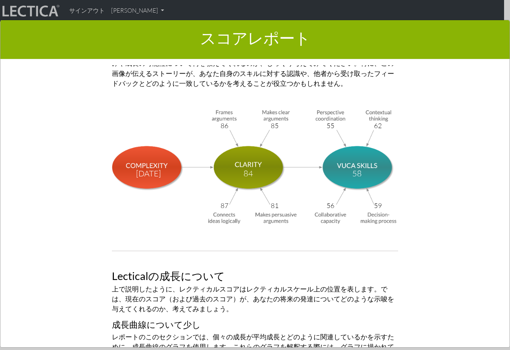 This screenshot has height=350, width=510. What do you see at coordinates (275, 125) in the screenshot?
I see `font: 85` at bounding box center [275, 125].